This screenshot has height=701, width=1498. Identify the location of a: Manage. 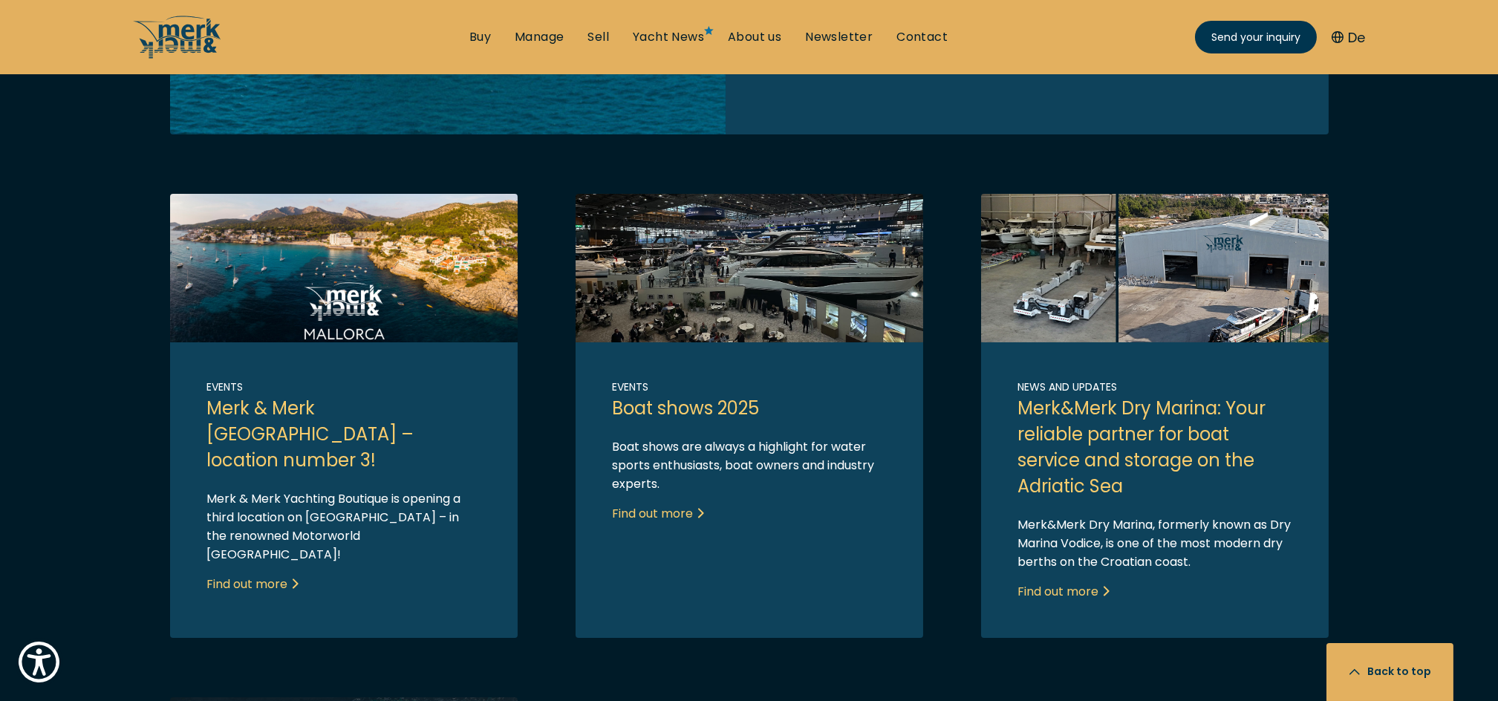
(539, 37).